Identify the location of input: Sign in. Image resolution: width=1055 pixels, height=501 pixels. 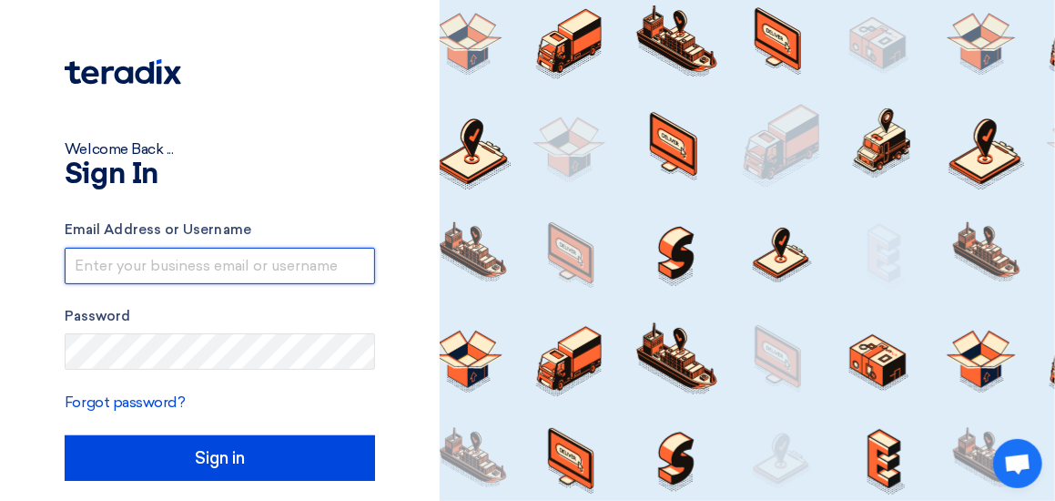
(219, 458).